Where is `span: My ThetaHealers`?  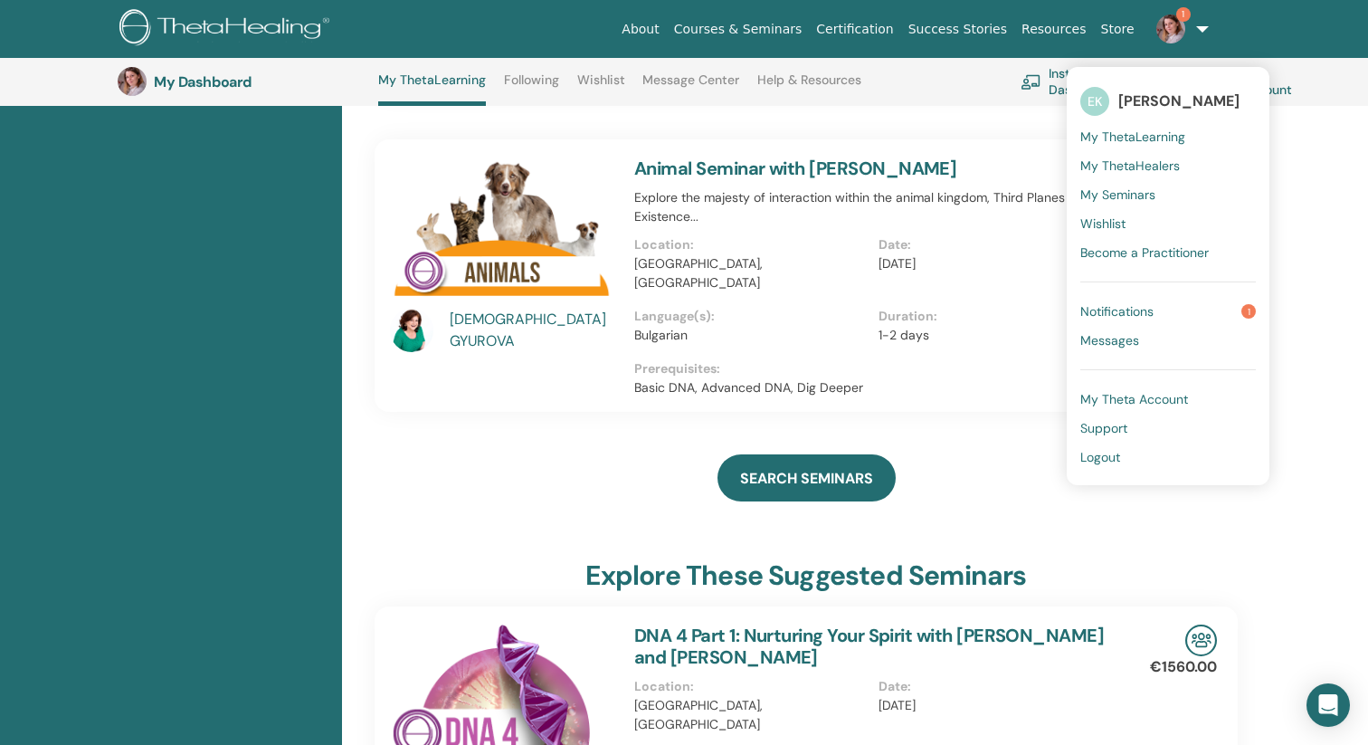 span: My ThetaHealers is located at coordinates (1130, 166).